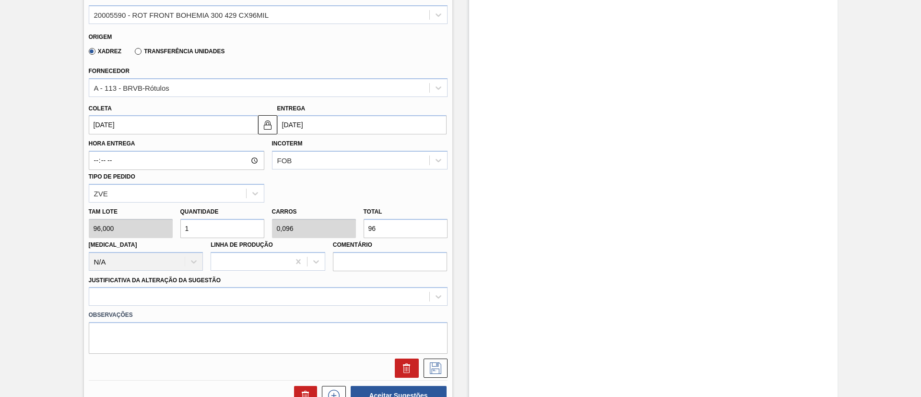 This screenshot has width=921, height=397. I want to click on label: Comentário, so click(390, 245).